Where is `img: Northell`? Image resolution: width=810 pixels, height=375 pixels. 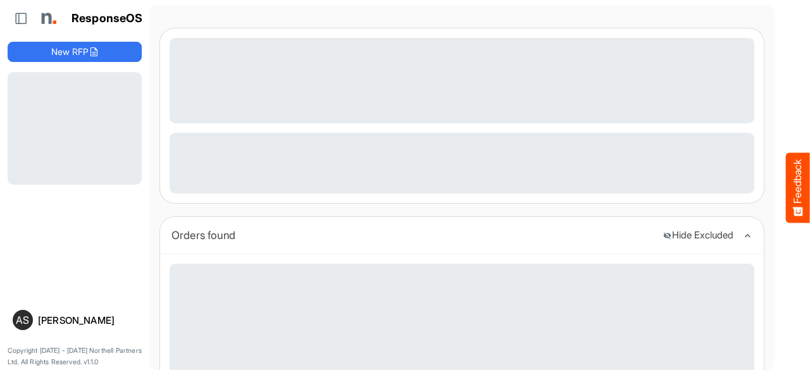 img: Northell is located at coordinates (47, 18).